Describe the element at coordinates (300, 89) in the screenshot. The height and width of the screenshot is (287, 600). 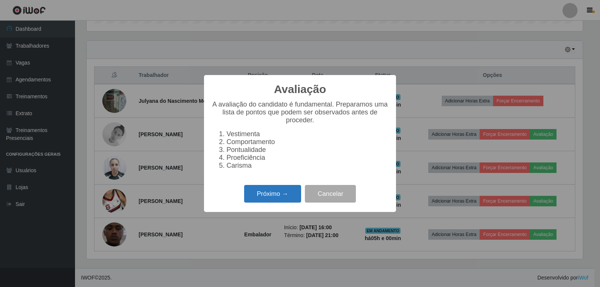
I see `h2: Avaliação` at that location.